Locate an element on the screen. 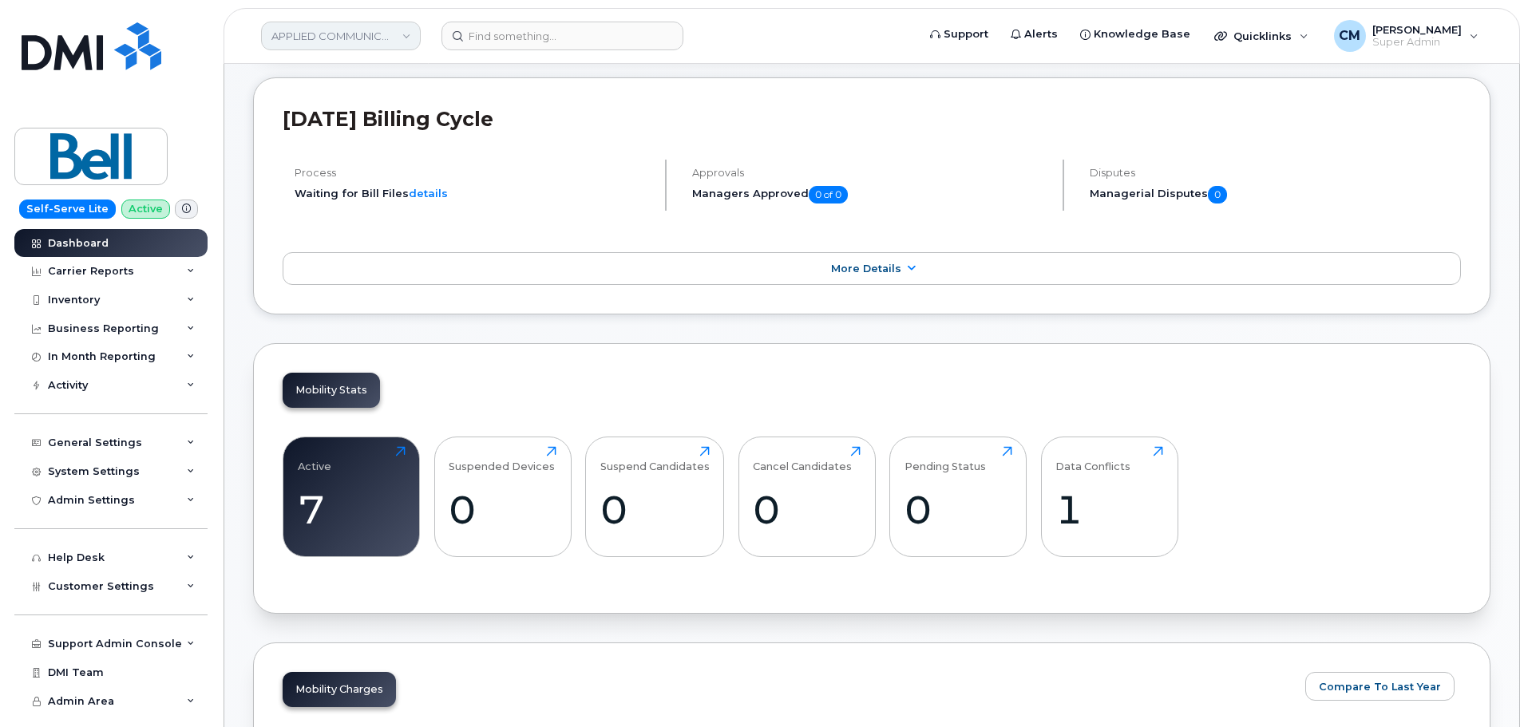  button: Compare To Last Year is located at coordinates (1379, 686).